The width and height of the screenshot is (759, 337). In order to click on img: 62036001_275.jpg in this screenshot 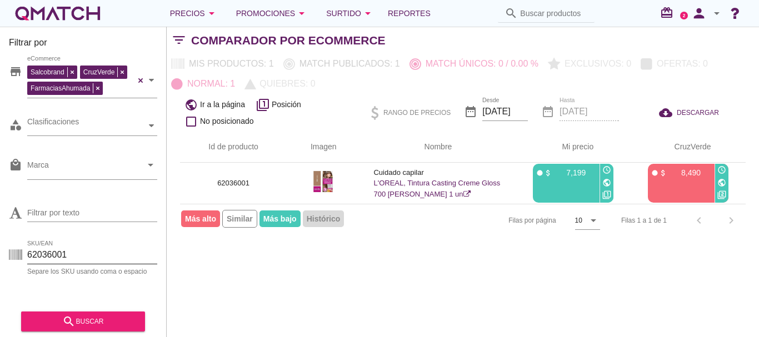, I will do `click(324, 182)`.